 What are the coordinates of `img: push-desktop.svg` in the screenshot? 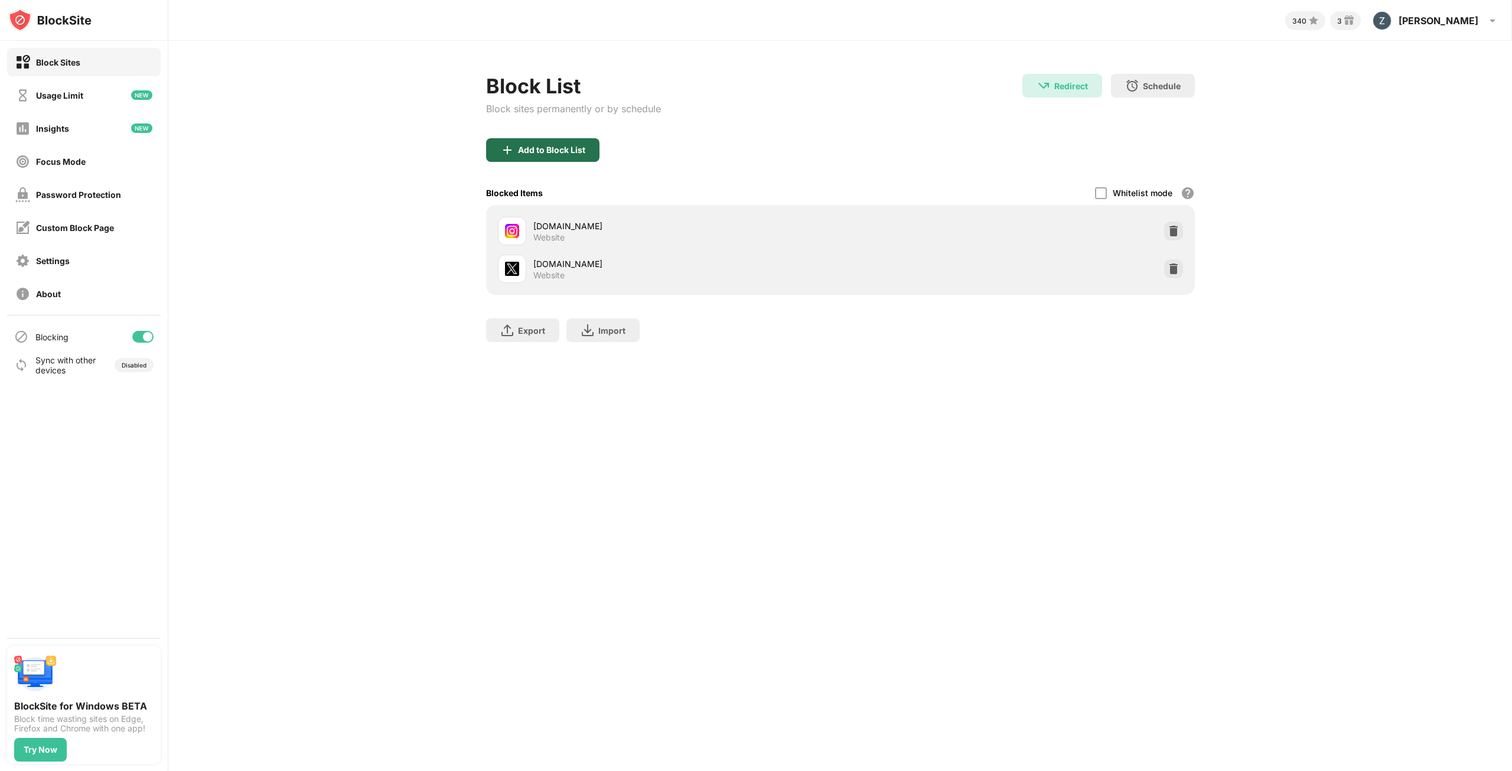 It's located at (35, 674).